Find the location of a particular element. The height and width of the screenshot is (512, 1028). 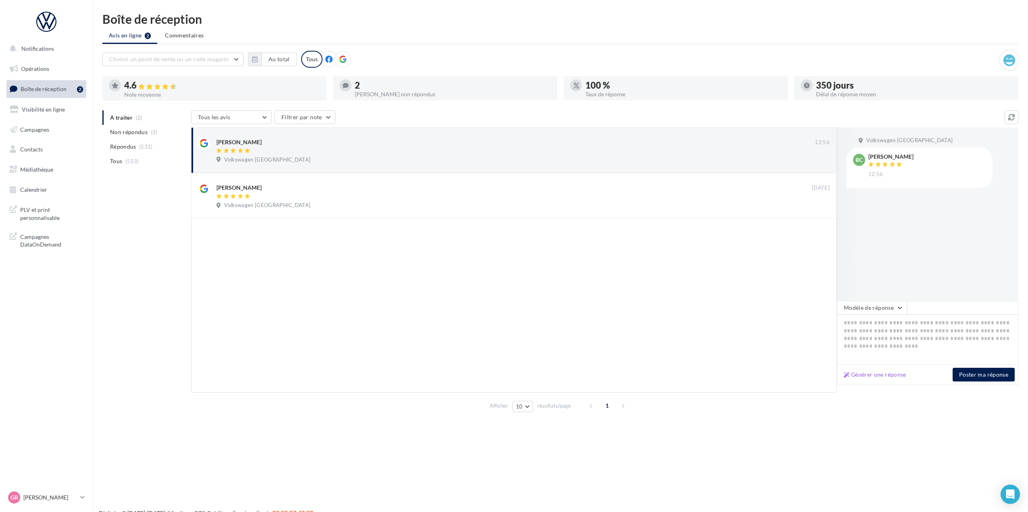

button: Notifications is located at coordinates (45, 49).